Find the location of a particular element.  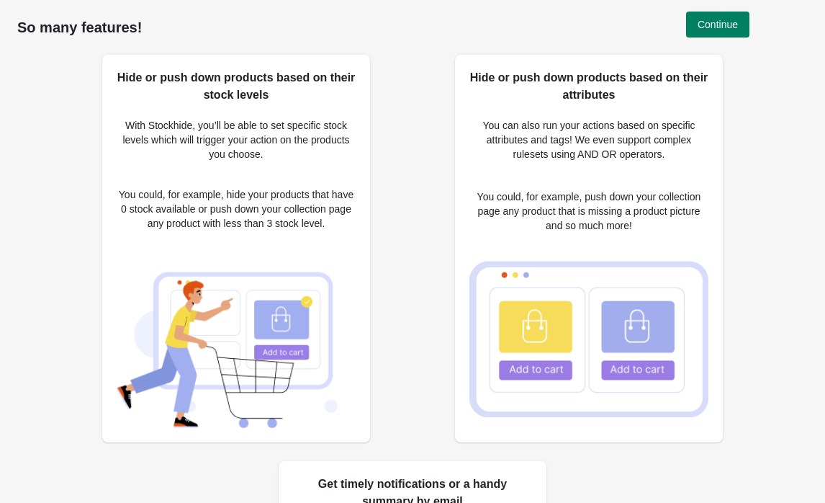

img: Hide or push down products based on their attributes is located at coordinates (589, 338).